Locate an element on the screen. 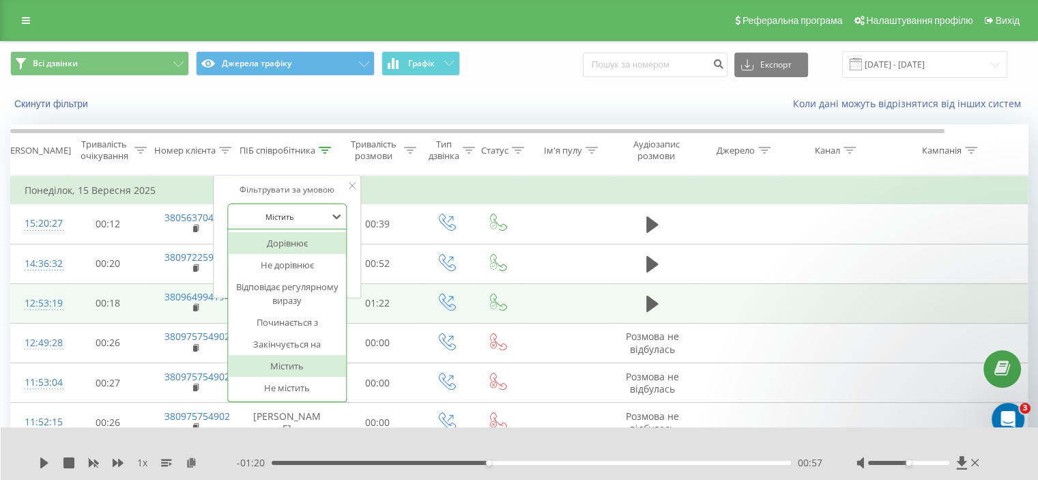  div: Ім'я пулу is located at coordinates (563, 150).